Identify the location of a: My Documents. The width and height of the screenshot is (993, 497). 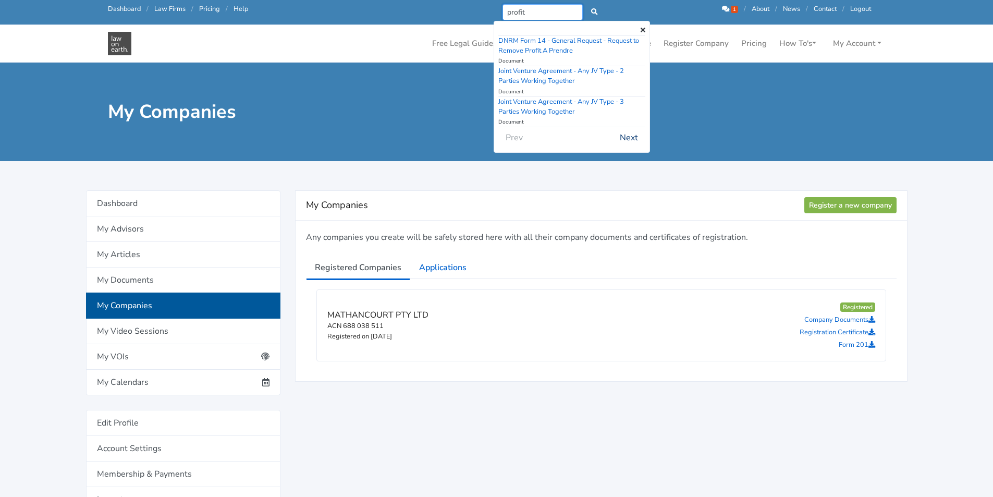
(183, 280).